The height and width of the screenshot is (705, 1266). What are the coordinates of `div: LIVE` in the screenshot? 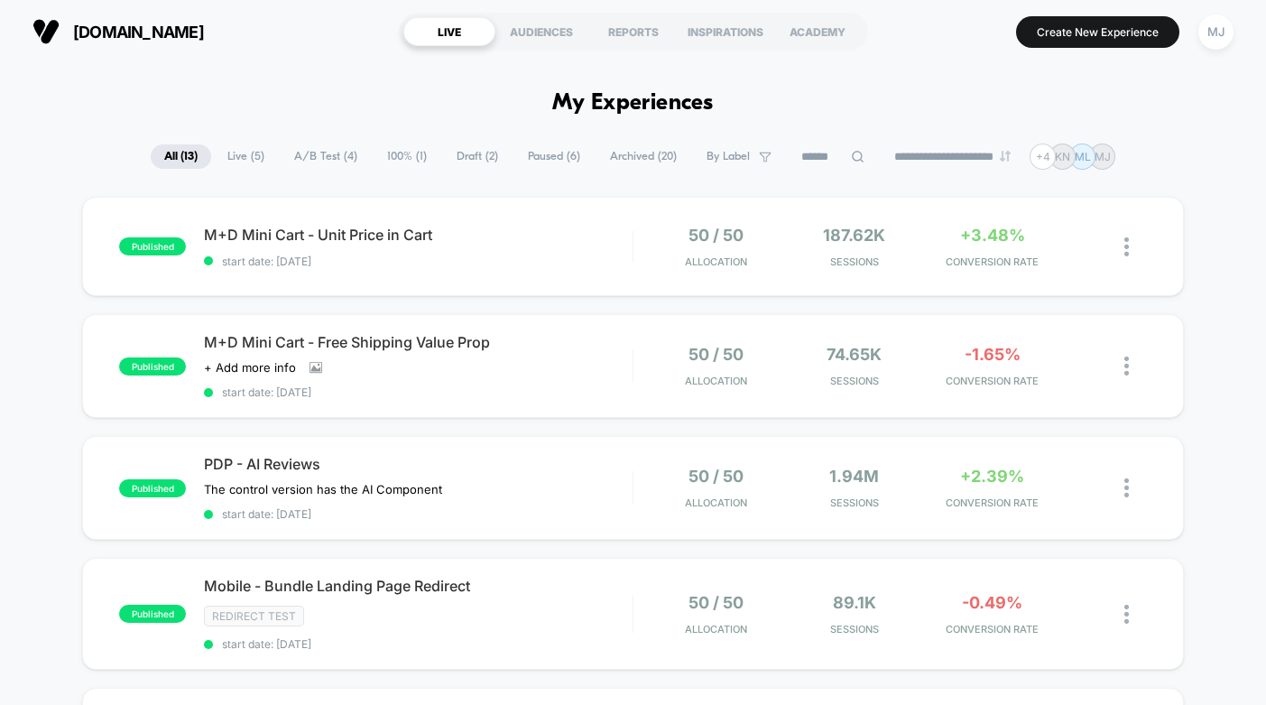 It's located at (449, 32).